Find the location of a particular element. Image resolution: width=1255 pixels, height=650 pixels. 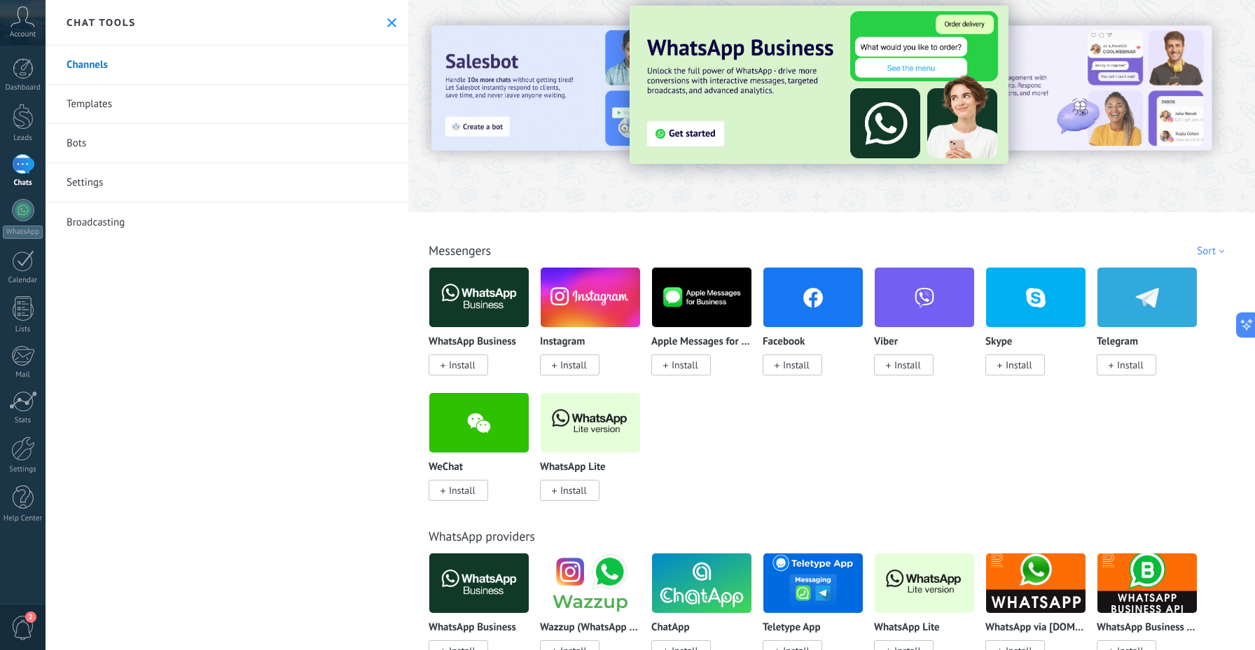

p: Teletype App is located at coordinates (791, 628).